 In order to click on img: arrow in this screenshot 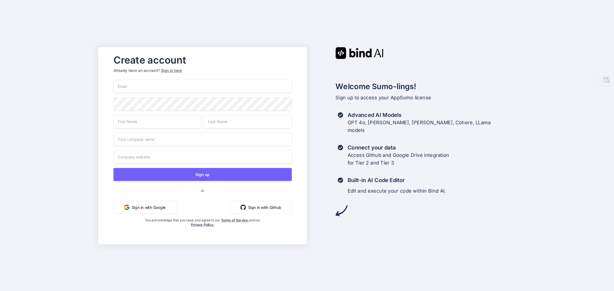, I will do `click(341, 210)`.